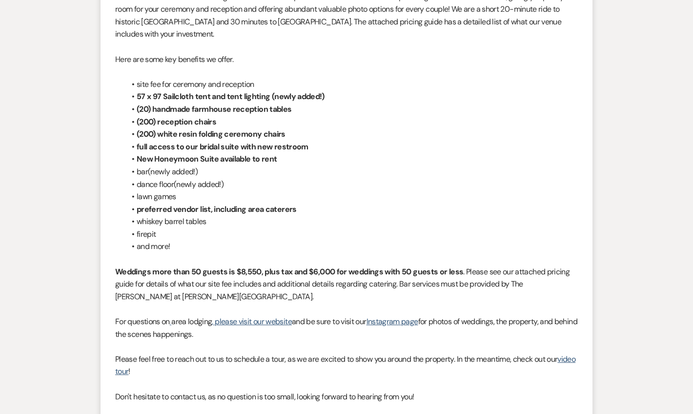 This screenshot has width=693, height=414. What do you see at coordinates (146, 234) in the screenshot?
I see `span: firepit` at bounding box center [146, 234].